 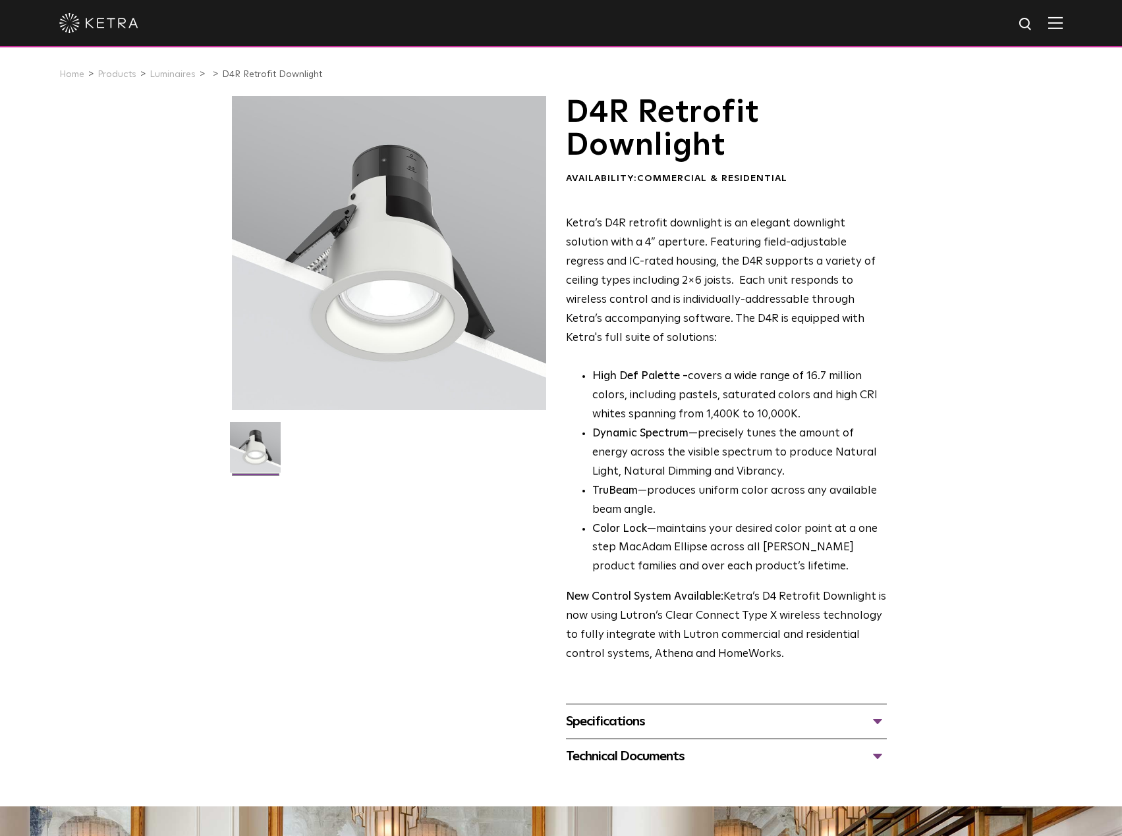 I want to click on div: Specifications, so click(x=726, y=722).